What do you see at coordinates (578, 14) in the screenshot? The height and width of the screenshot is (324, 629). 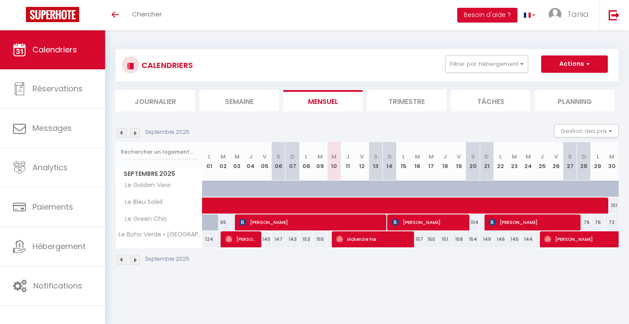 I see `span: Tania` at bounding box center [578, 14].